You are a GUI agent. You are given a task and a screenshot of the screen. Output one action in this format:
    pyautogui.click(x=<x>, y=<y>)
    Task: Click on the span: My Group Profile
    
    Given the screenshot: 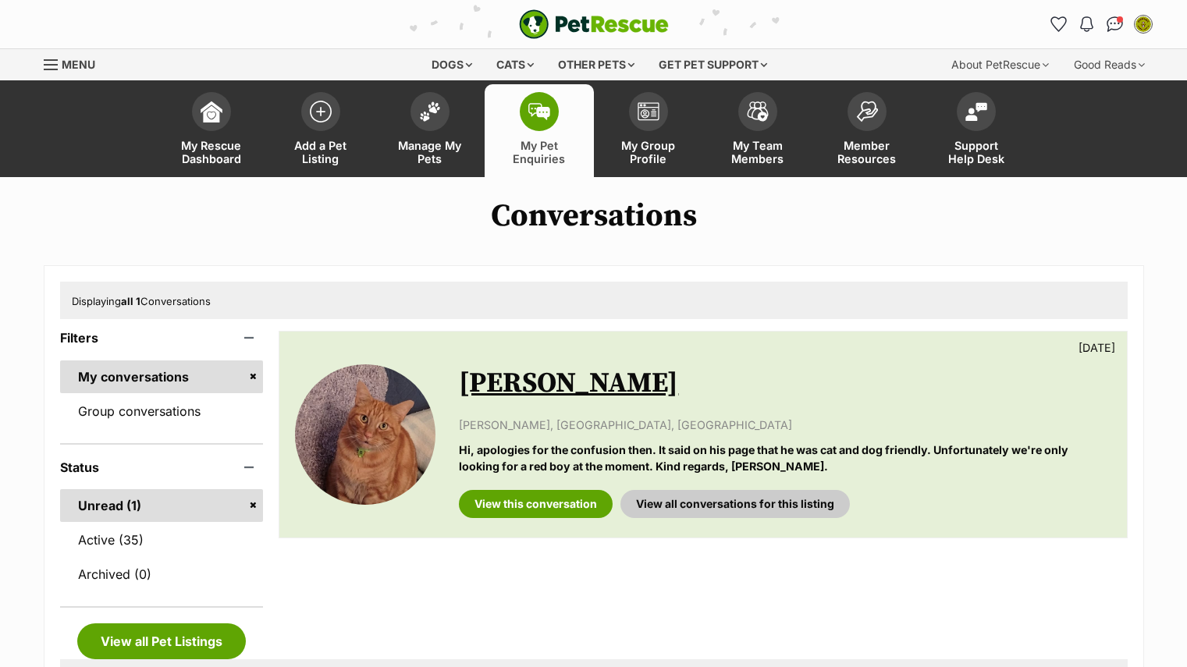 What is the action you would take?
    pyautogui.click(x=649, y=152)
    